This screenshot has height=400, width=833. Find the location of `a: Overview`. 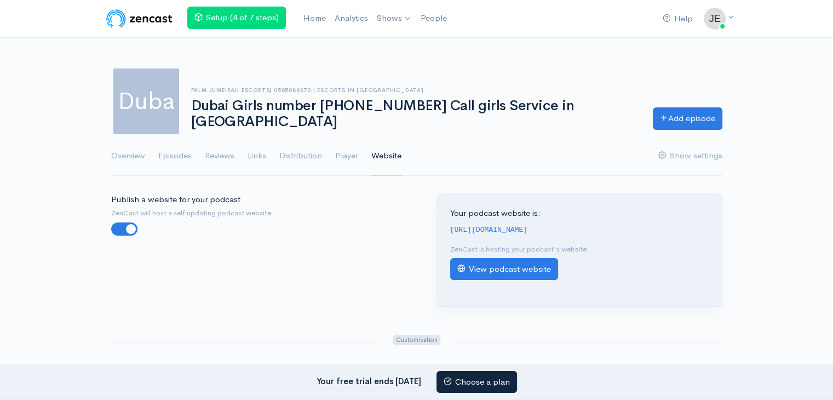

a: Overview is located at coordinates (128, 156).